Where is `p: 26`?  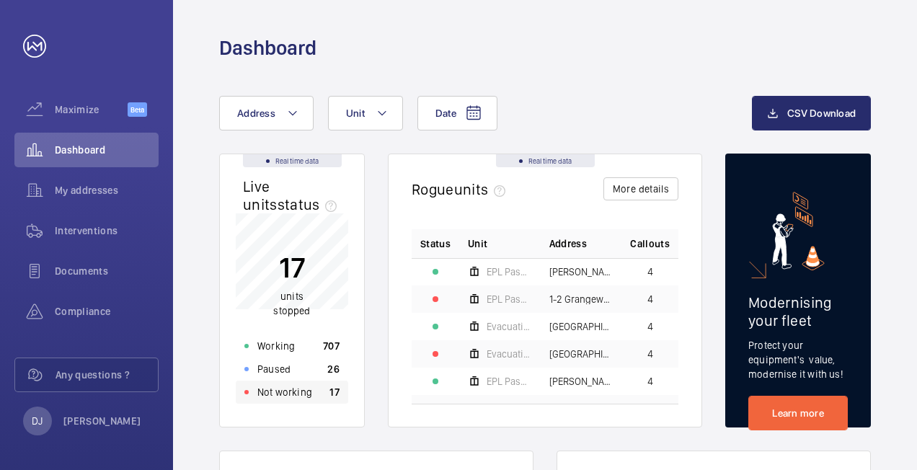
p: 26 is located at coordinates (333, 369).